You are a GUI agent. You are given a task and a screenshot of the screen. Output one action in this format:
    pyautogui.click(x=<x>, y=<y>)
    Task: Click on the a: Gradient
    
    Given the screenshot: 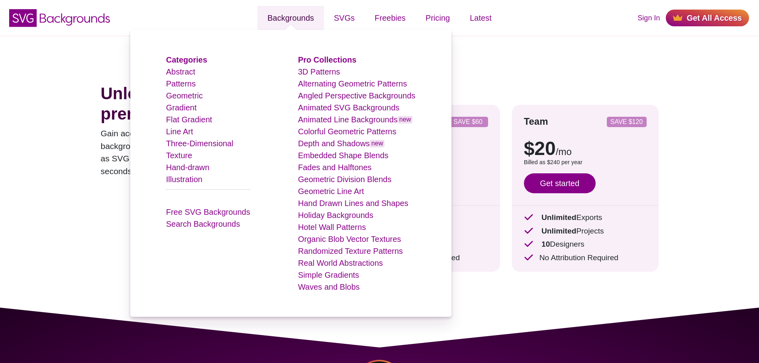 What is the action you would take?
    pyautogui.click(x=181, y=108)
    